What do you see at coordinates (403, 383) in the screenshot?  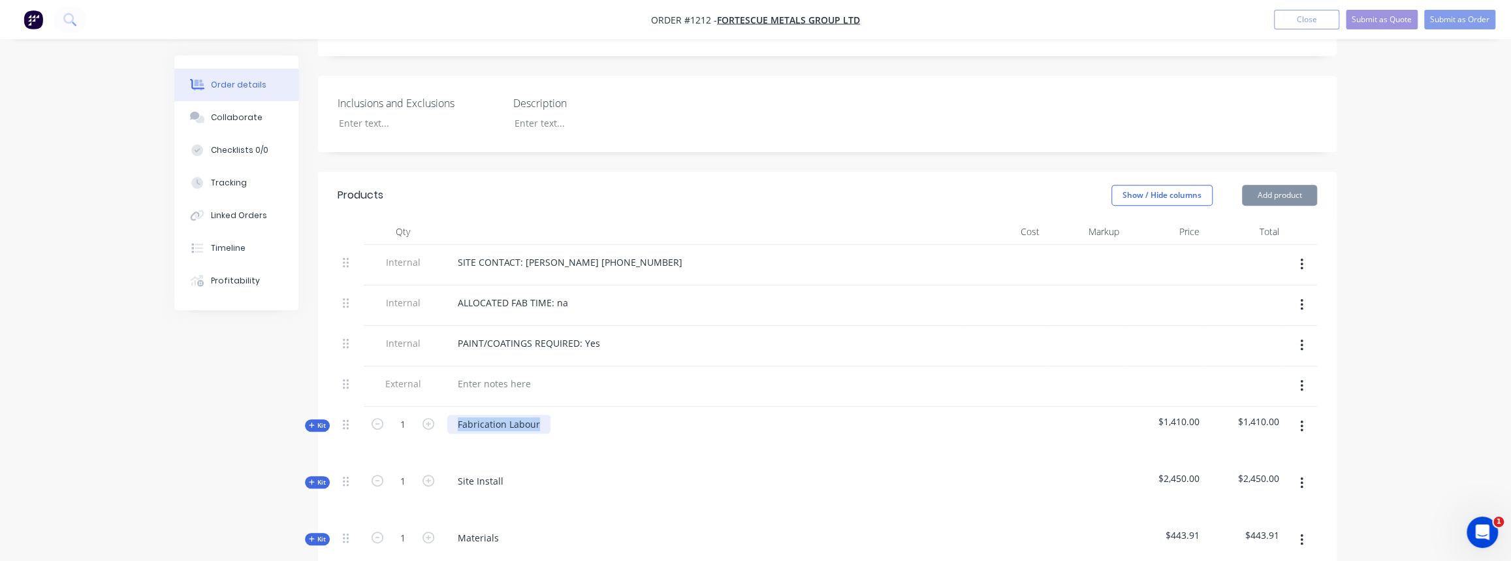 I see `span: External` at bounding box center [403, 383].